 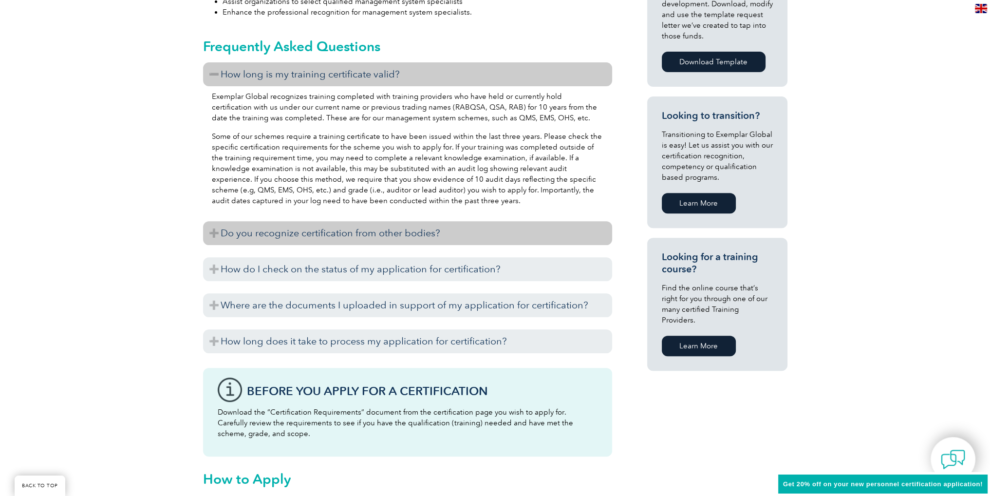 What do you see at coordinates (408, 269) in the screenshot?
I see `h3: How do I check on the status of my application for certification?` at bounding box center [408, 269].